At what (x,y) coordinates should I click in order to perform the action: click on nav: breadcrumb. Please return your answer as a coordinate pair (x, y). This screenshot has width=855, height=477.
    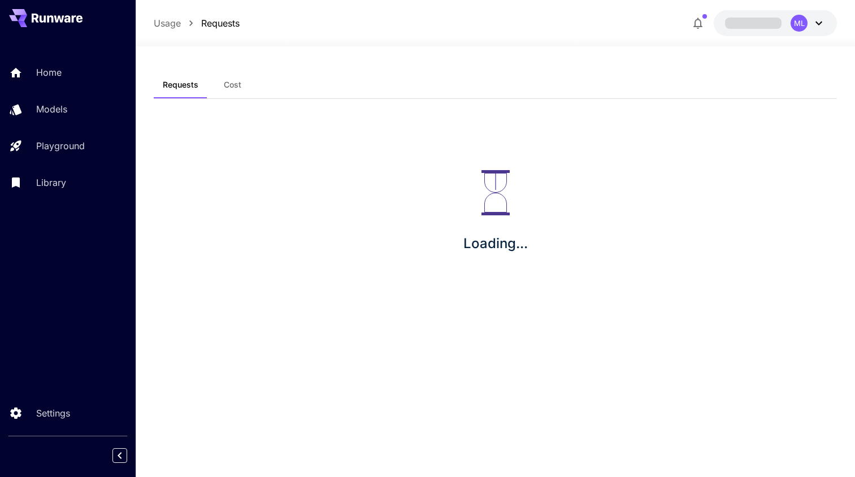
    Looking at the image, I should click on (197, 23).